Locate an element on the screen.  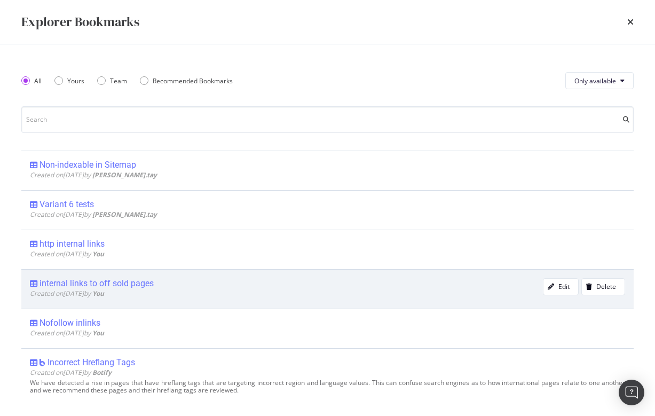
div: Incorrect Hreflang Tags is located at coordinates (91, 363).